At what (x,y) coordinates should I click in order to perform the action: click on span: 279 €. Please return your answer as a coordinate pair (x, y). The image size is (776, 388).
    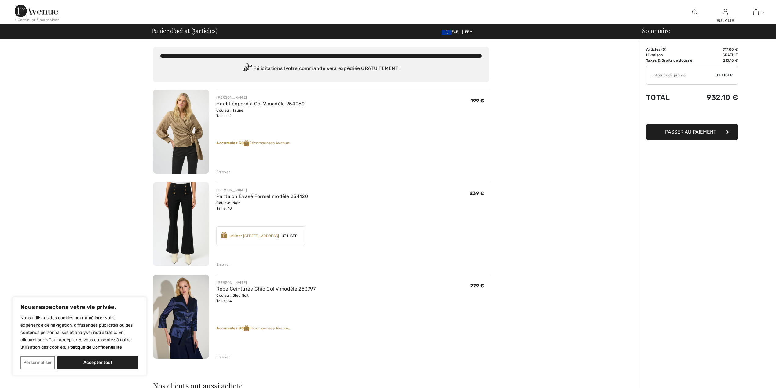
    Looking at the image, I should click on (477, 286).